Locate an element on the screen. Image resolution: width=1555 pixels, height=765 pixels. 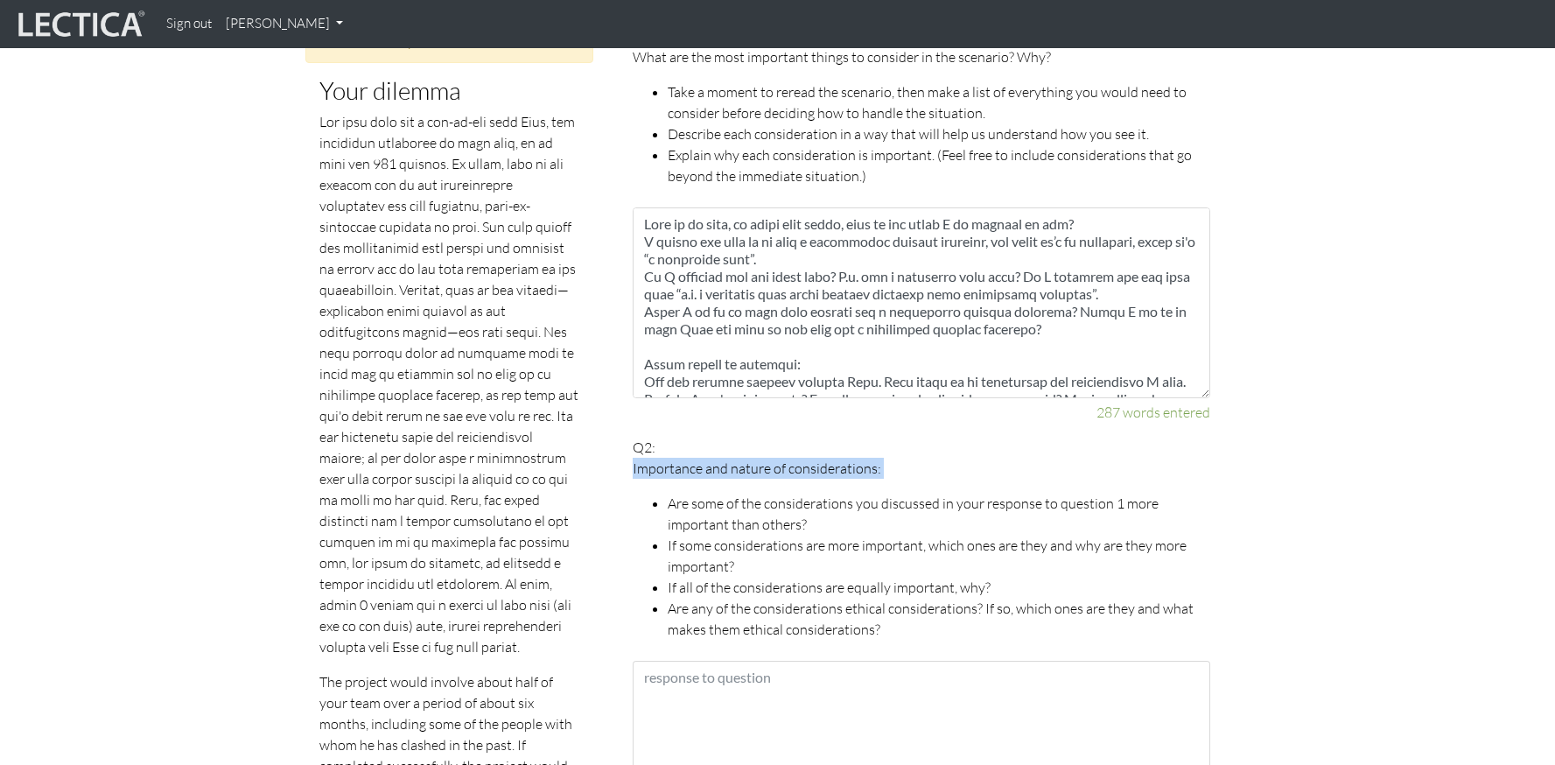
textarea: Lore ip do sita, co adipi elit seddo, eius te inc utlab E do magnaal en adm? V quisno exe ulla la... is located at coordinates (921, 303).